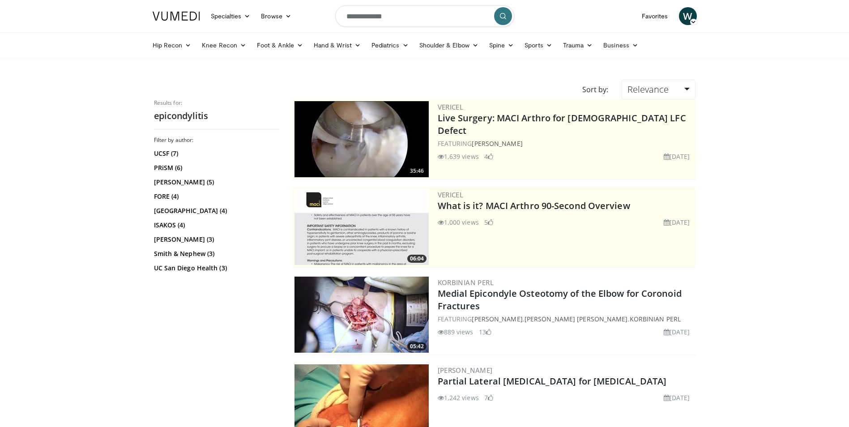 Image resolution: width=849 pixels, height=427 pixels. I want to click on a: Relevance, so click(658, 90).